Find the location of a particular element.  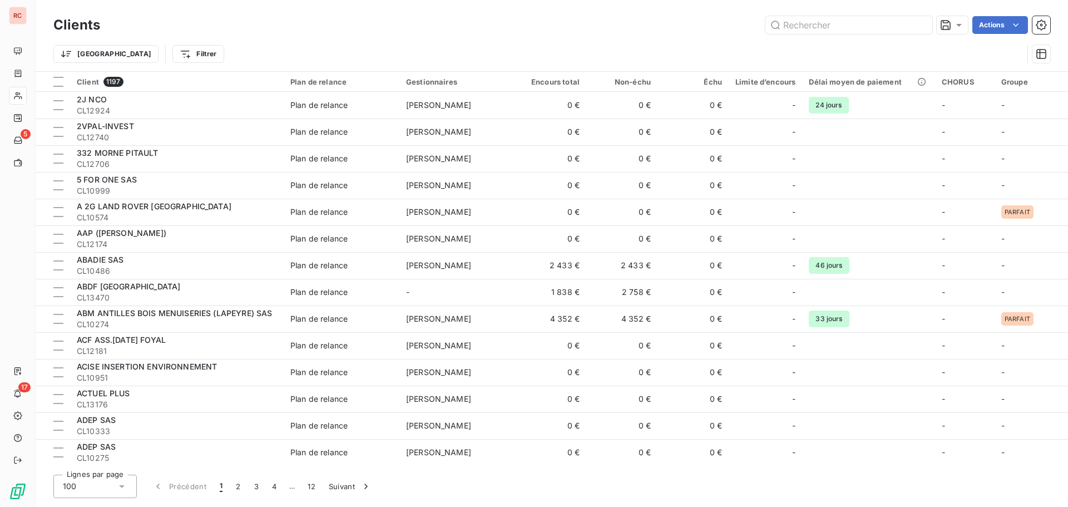

span: CL12706 is located at coordinates (177, 164).